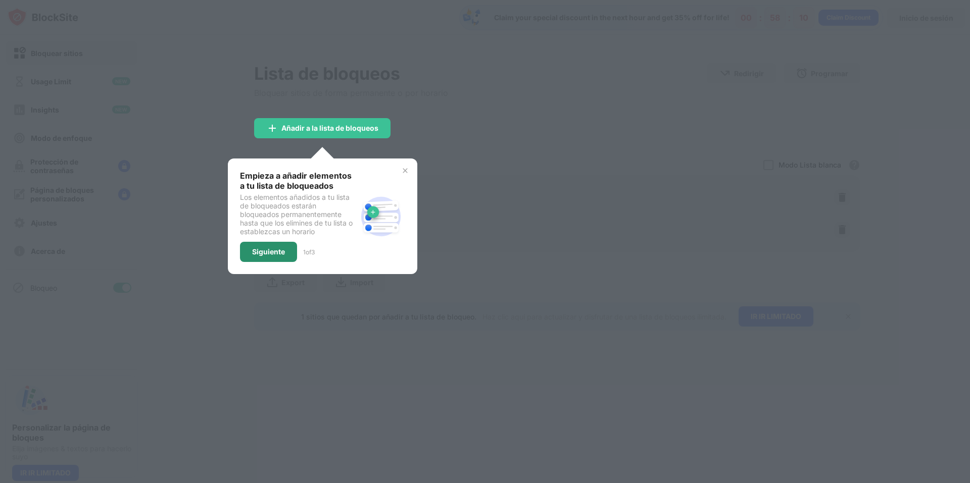  Describe the element at coordinates (268, 252) in the screenshot. I see `div: Siguiente` at that location.